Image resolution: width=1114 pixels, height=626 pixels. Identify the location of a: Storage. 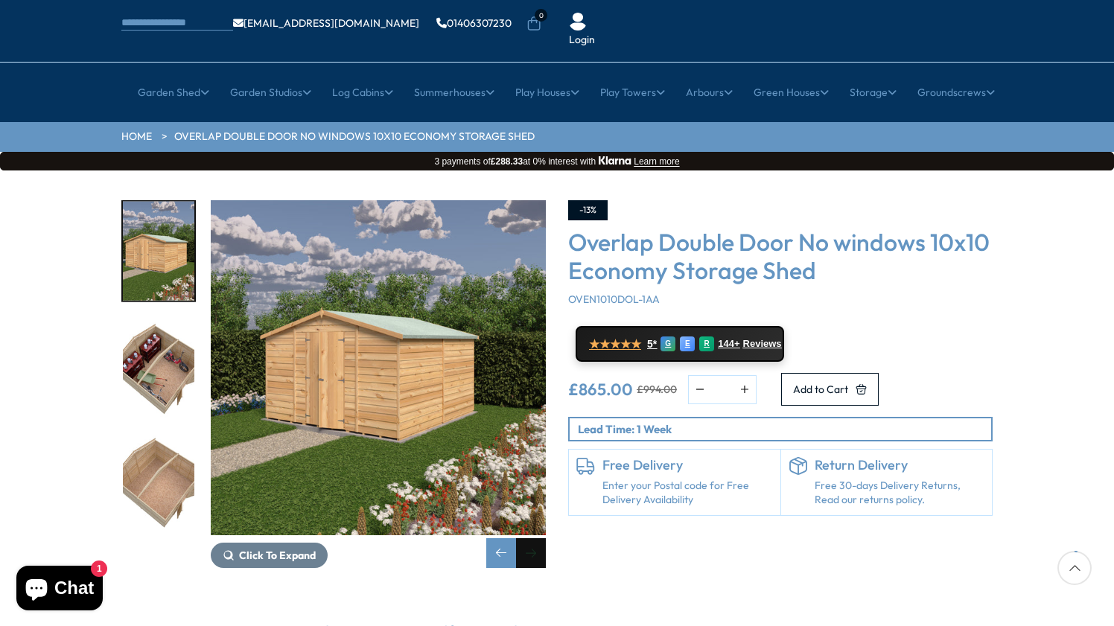
(872, 92).